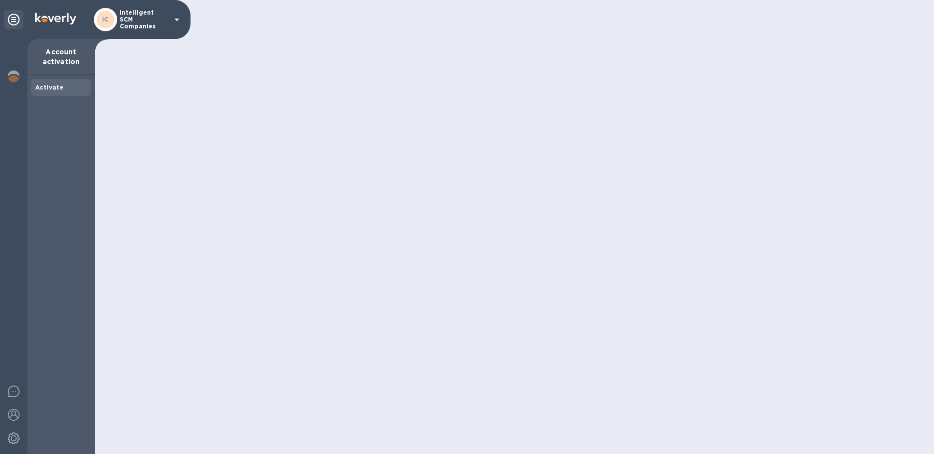  Describe the element at coordinates (14, 20) in the screenshot. I see `div: Unpin categories` at that location.